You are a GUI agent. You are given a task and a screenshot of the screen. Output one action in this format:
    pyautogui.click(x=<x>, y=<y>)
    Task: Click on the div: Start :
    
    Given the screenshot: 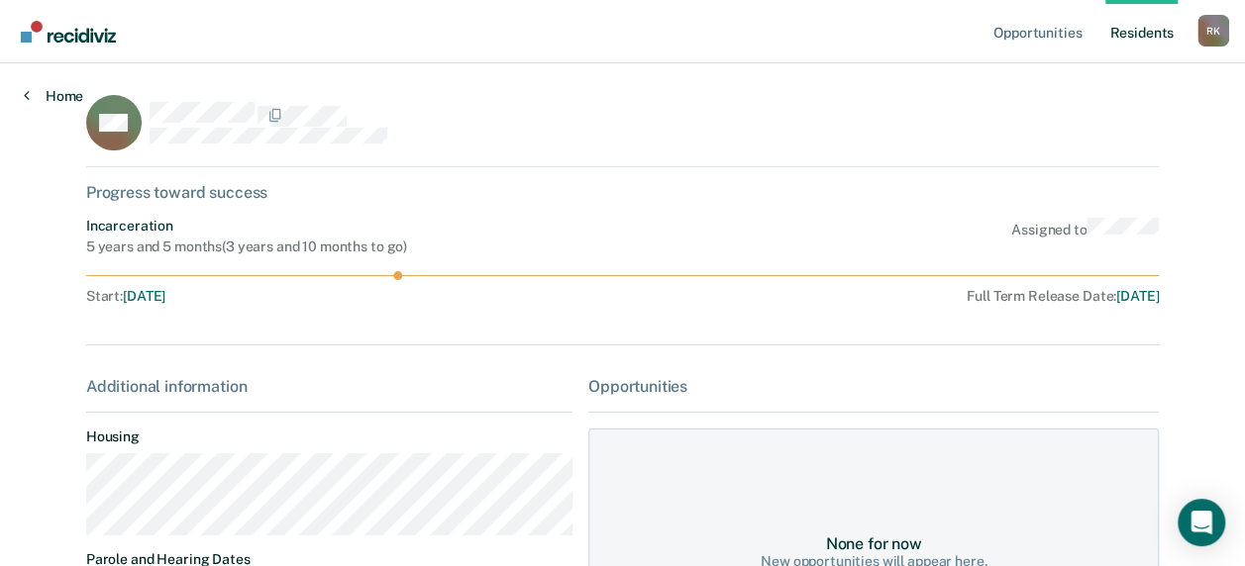 What is the action you would take?
    pyautogui.click(x=324, y=296)
    